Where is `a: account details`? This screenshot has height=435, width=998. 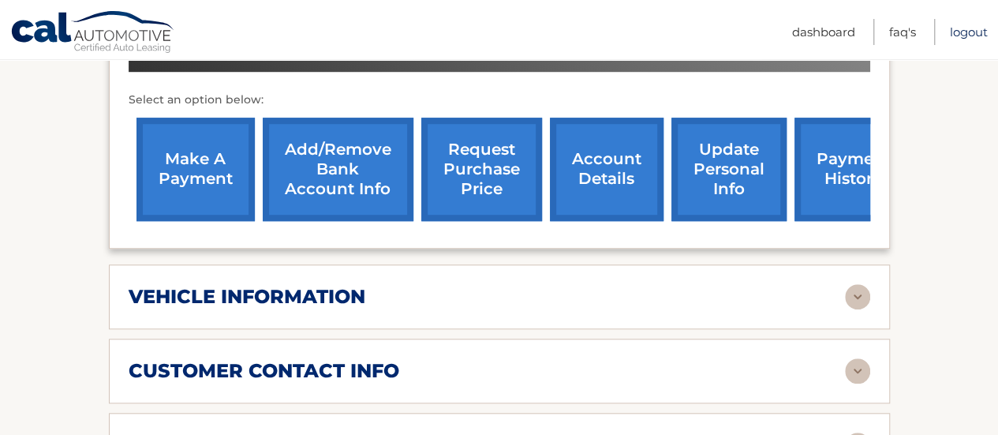
a: account details is located at coordinates (606, 169).